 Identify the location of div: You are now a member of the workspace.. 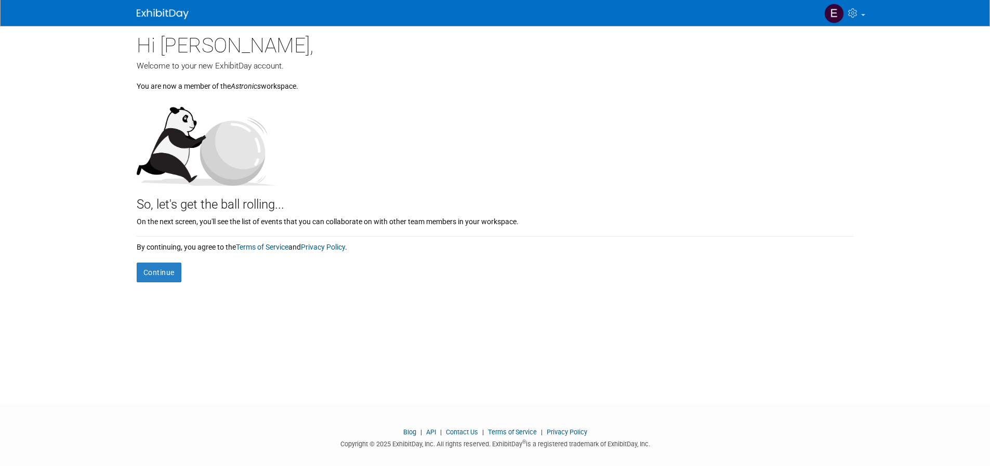
(495, 82).